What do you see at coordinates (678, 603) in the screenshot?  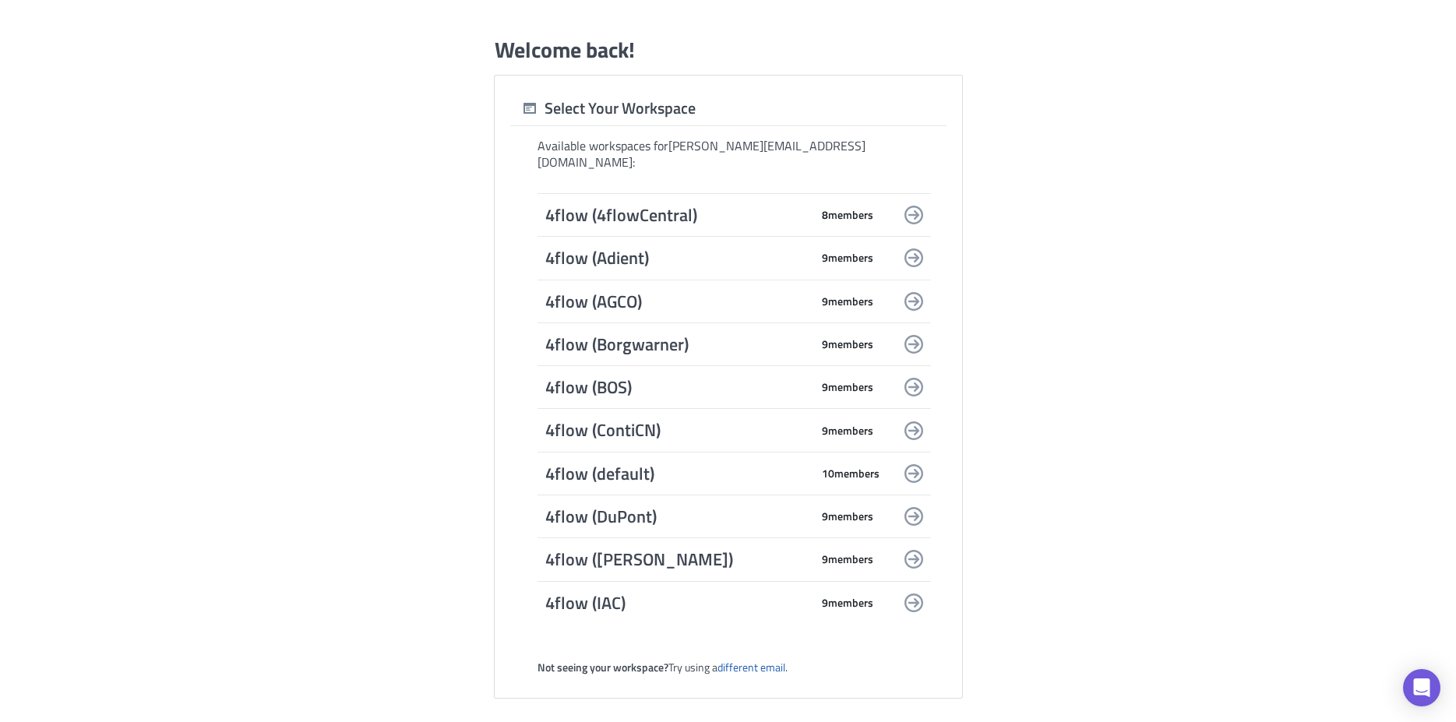 I see `span: 4flow (IAC)` at bounding box center [678, 603].